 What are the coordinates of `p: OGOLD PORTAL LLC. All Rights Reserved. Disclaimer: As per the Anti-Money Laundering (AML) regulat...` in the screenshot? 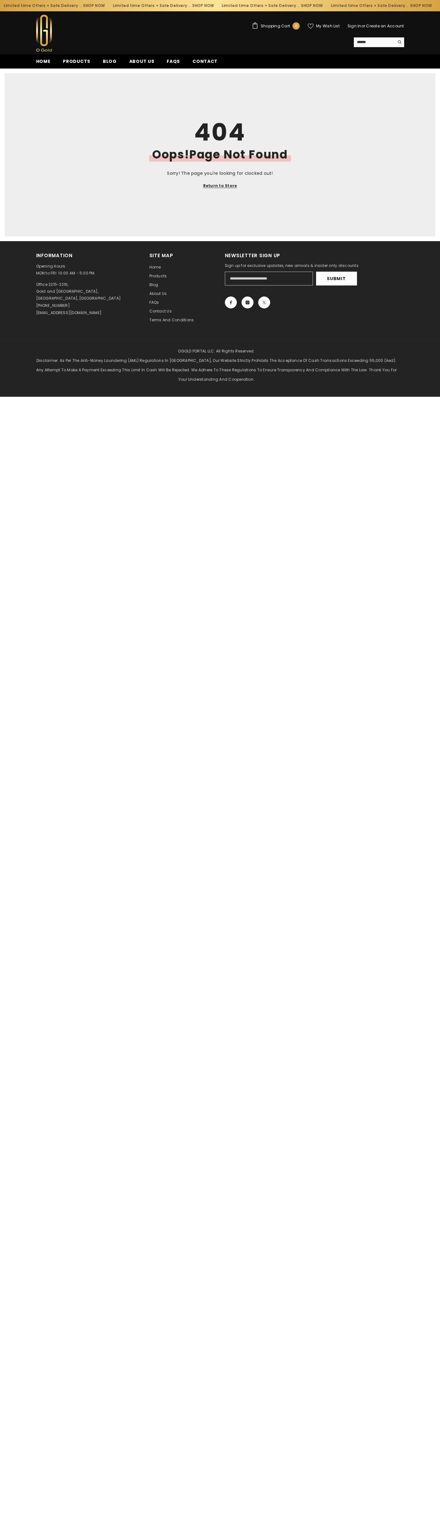 It's located at (216, 365).